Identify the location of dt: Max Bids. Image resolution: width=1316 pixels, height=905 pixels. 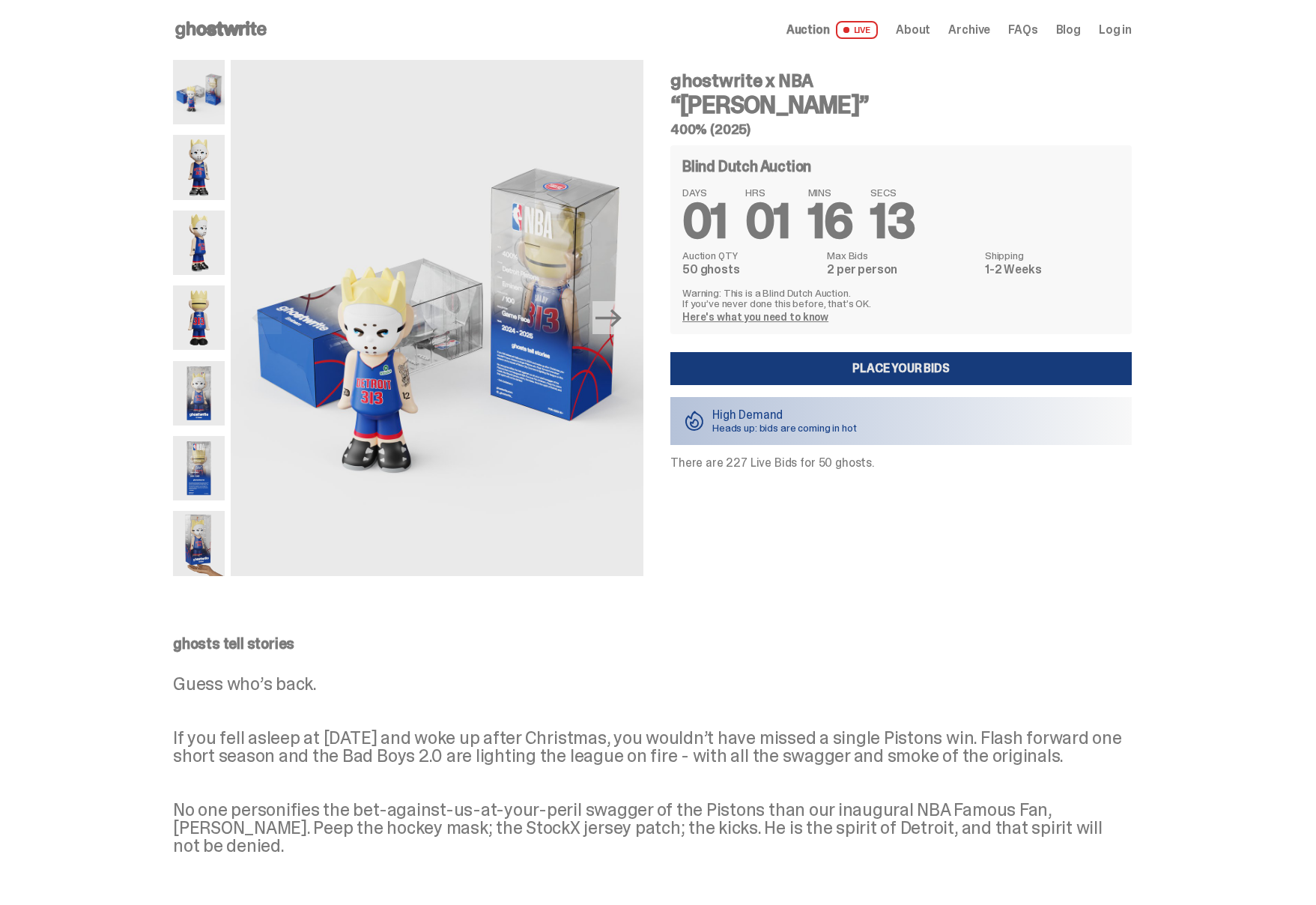
(901, 256).